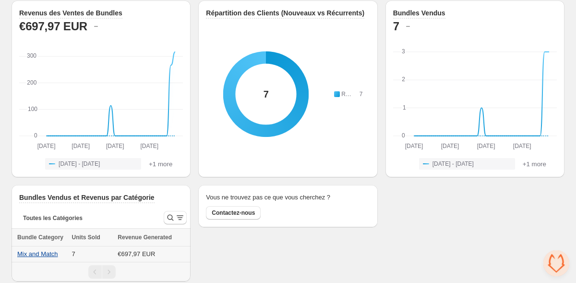 The image size is (576, 283). Describe the element at coordinates (149, 237) in the screenshot. I see `button: Revenue Generated` at that location.